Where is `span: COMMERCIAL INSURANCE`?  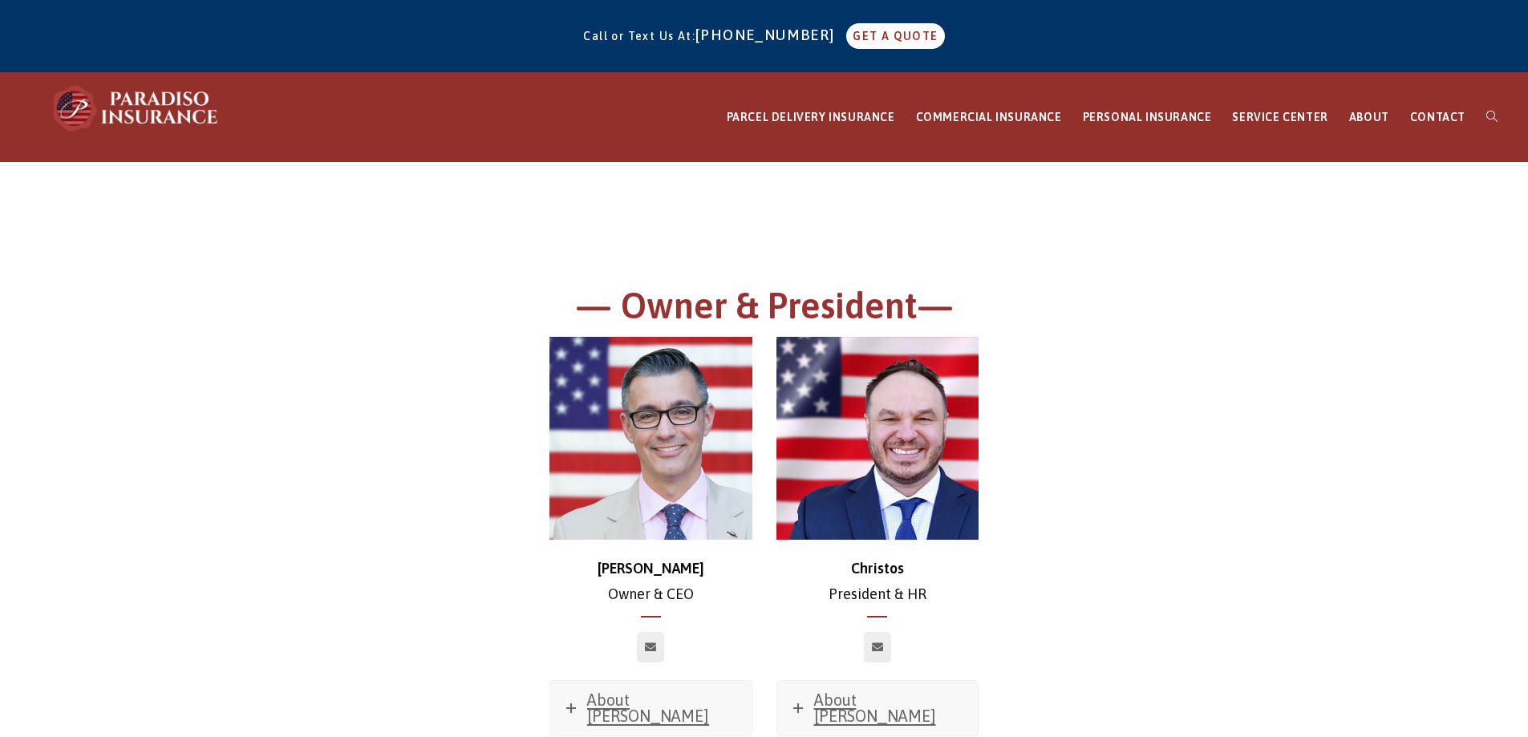
span: COMMERCIAL INSURANCE is located at coordinates (989, 117).